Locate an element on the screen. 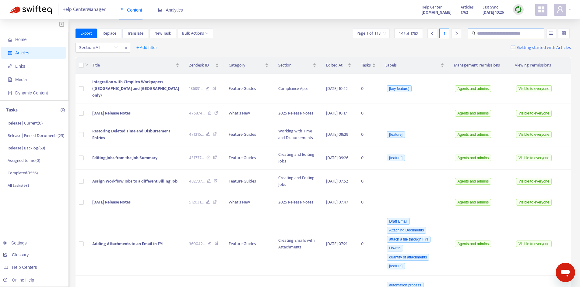 The height and width of the screenshot is (287, 580). span: Adding Attachments to an Email in FYI is located at coordinates (128, 244).